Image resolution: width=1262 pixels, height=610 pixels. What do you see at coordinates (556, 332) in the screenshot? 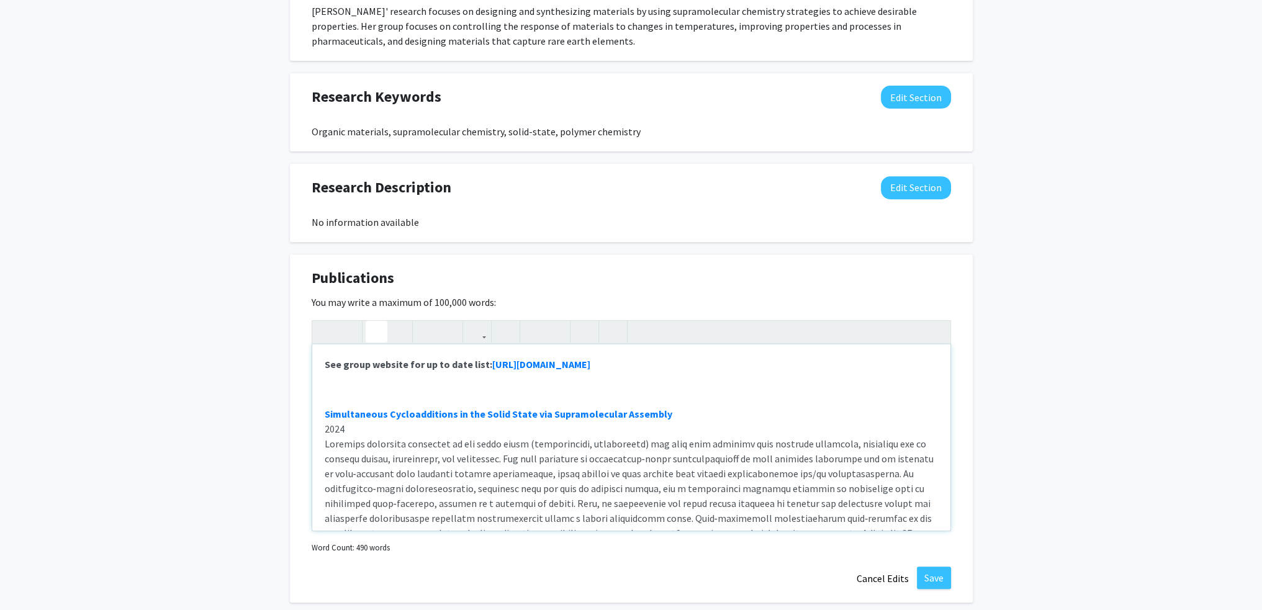
I see `button: Ordered list` at bounding box center [556, 332].